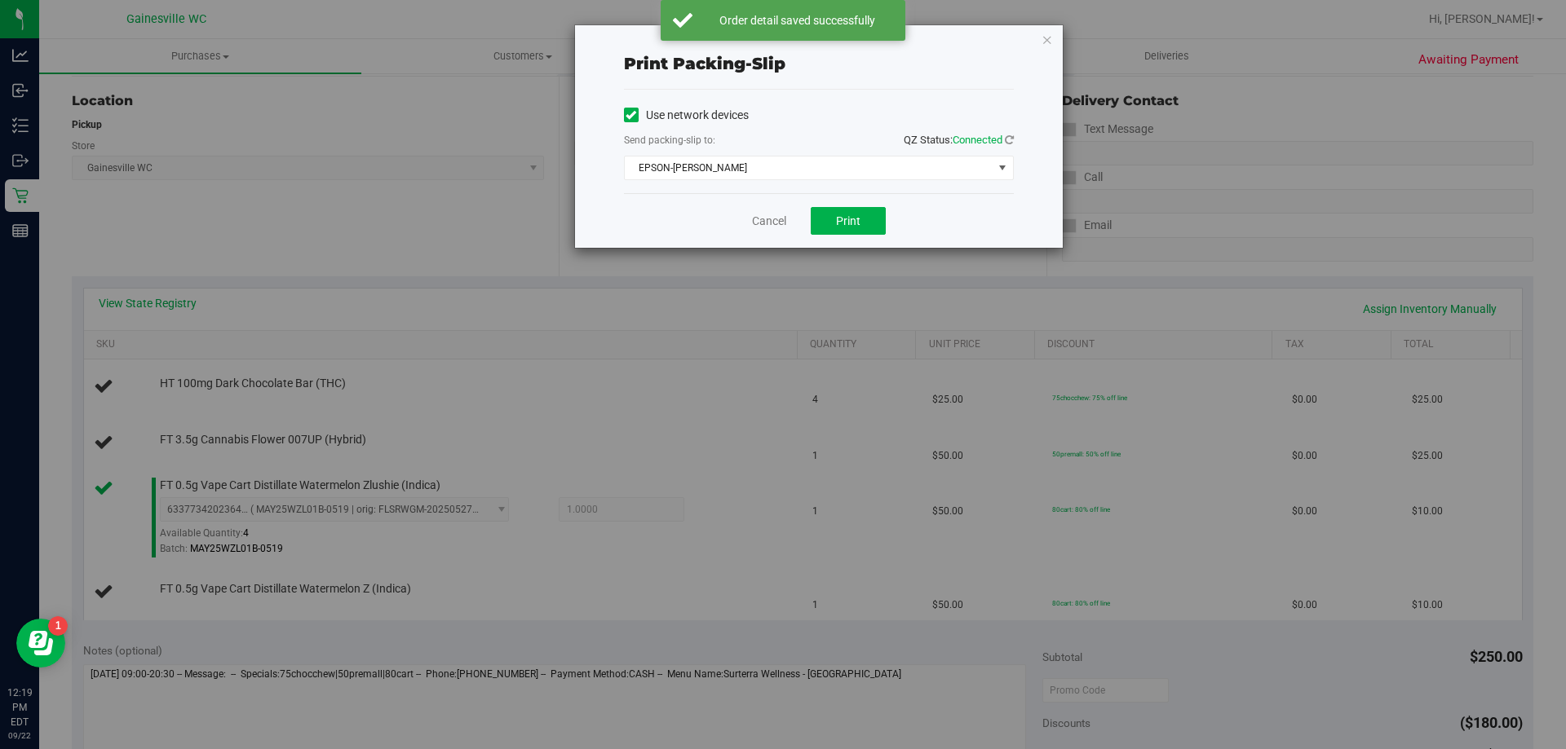 The width and height of the screenshot is (1566, 749). I want to click on a: Cancel, so click(769, 221).